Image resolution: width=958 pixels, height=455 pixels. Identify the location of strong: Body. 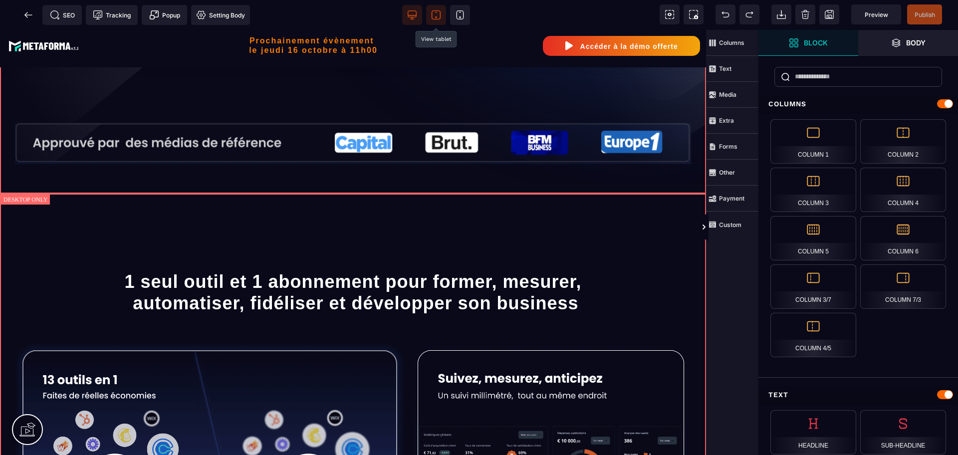
(915, 42).